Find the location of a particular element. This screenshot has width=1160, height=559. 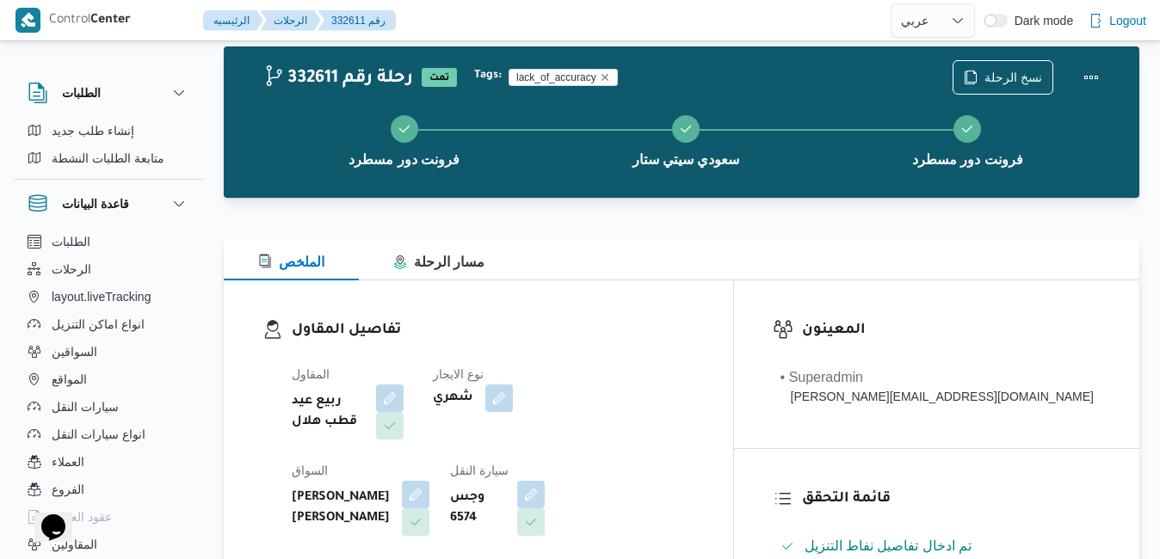

button: Remove trip tag is located at coordinates (605, 77).